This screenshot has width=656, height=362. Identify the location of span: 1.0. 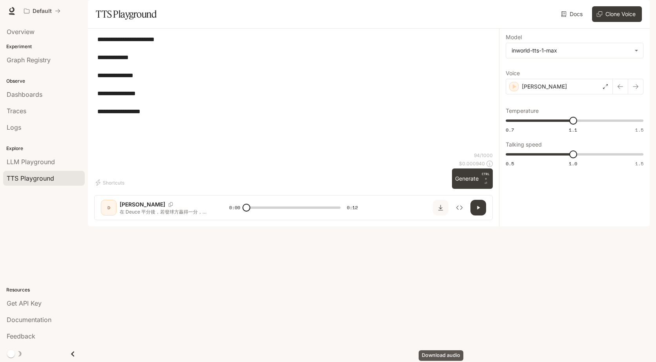
(573, 164).